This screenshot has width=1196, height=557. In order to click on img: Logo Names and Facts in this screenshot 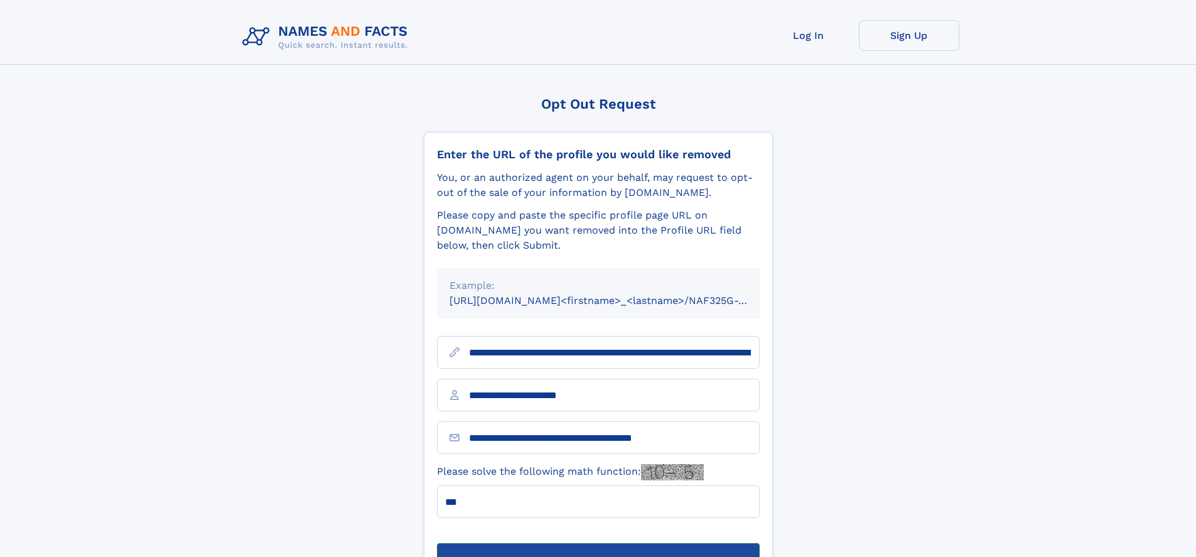, I will do `click(328, 37)`.